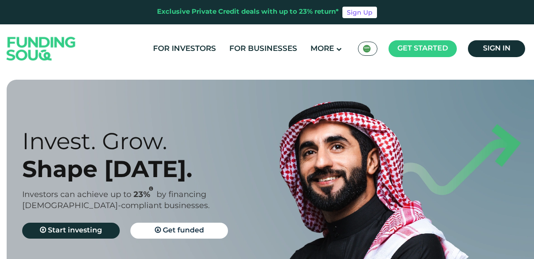 The width and height of the screenshot is (534, 259). I want to click on a: Sign in, so click(496, 49).